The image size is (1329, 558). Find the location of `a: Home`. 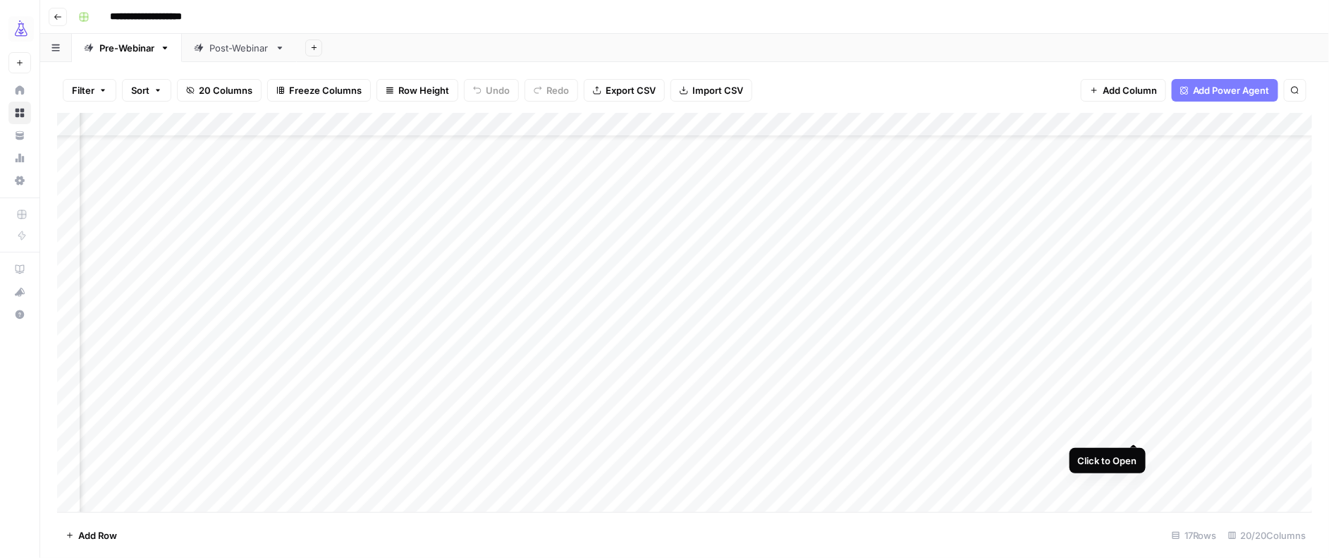

a: Home is located at coordinates (20, 90).